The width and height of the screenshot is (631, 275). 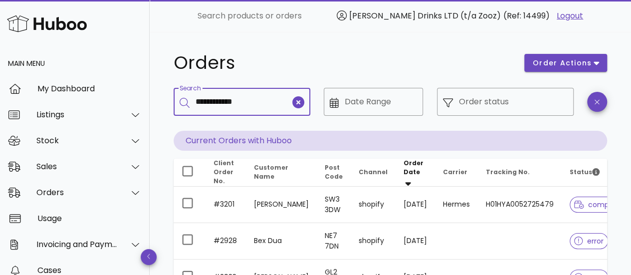 I want to click on label: Search, so click(x=190, y=88).